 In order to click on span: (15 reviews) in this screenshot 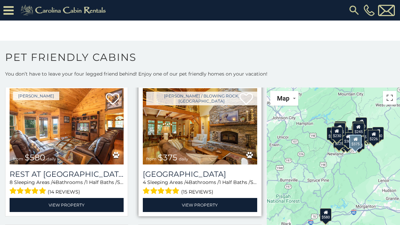, I will do `click(197, 192)`.